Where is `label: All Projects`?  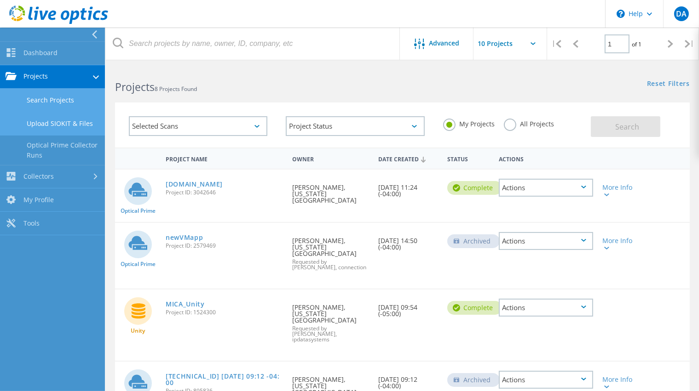 label: All Projects is located at coordinates (528, 123).